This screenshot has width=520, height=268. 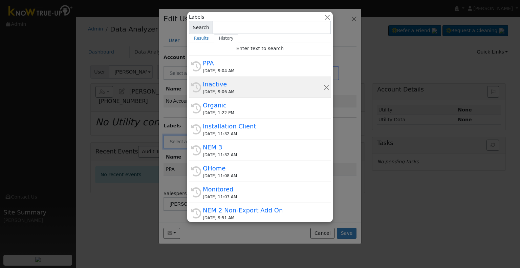 I want to click on div: Installation Client, so click(x=263, y=126).